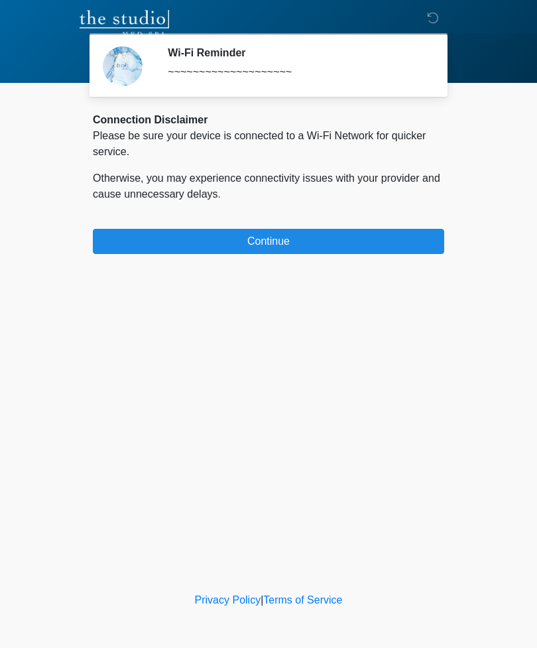  Describe the element at coordinates (123, 66) in the screenshot. I see `img: Agent Avatar` at that location.